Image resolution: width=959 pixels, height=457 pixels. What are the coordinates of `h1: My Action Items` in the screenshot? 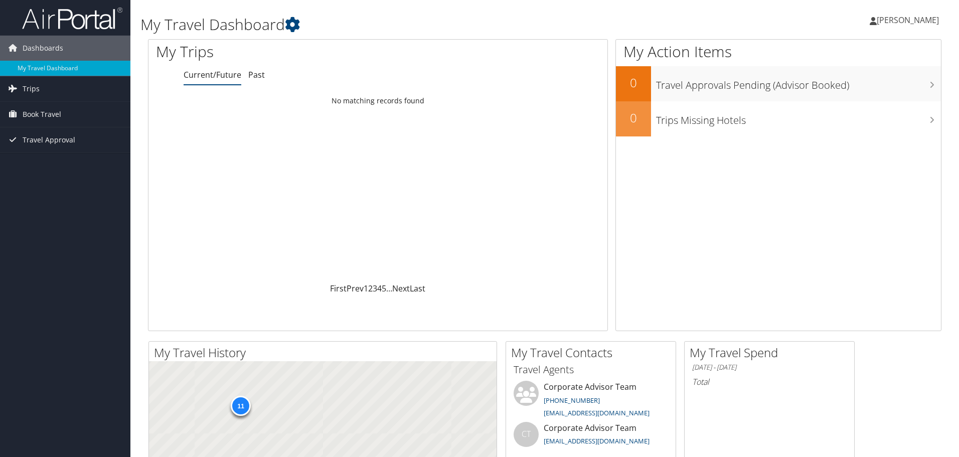 It's located at (779, 52).